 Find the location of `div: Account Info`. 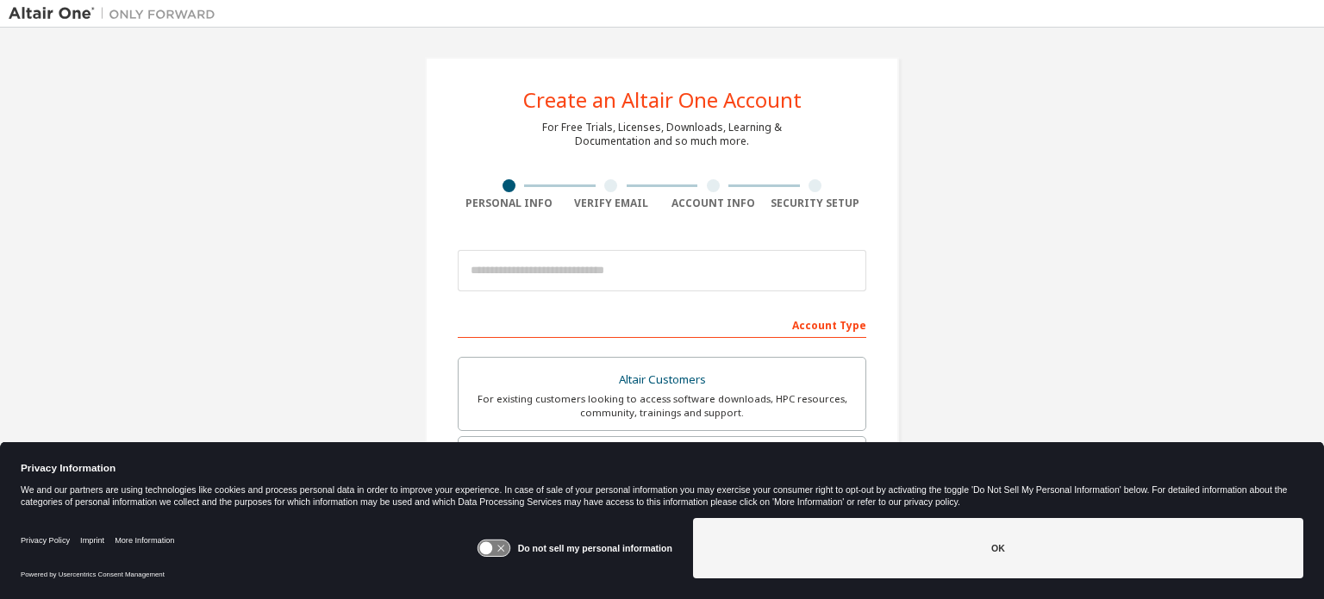

div: Account Info is located at coordinates (713, 203).